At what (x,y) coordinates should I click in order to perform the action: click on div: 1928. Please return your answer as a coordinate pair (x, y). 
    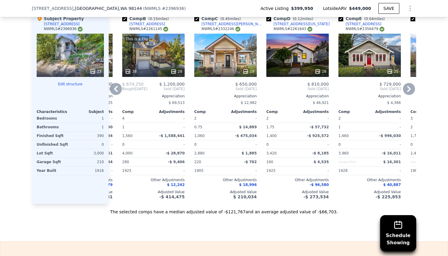
    Looking at the image, I should click on (354, 171).